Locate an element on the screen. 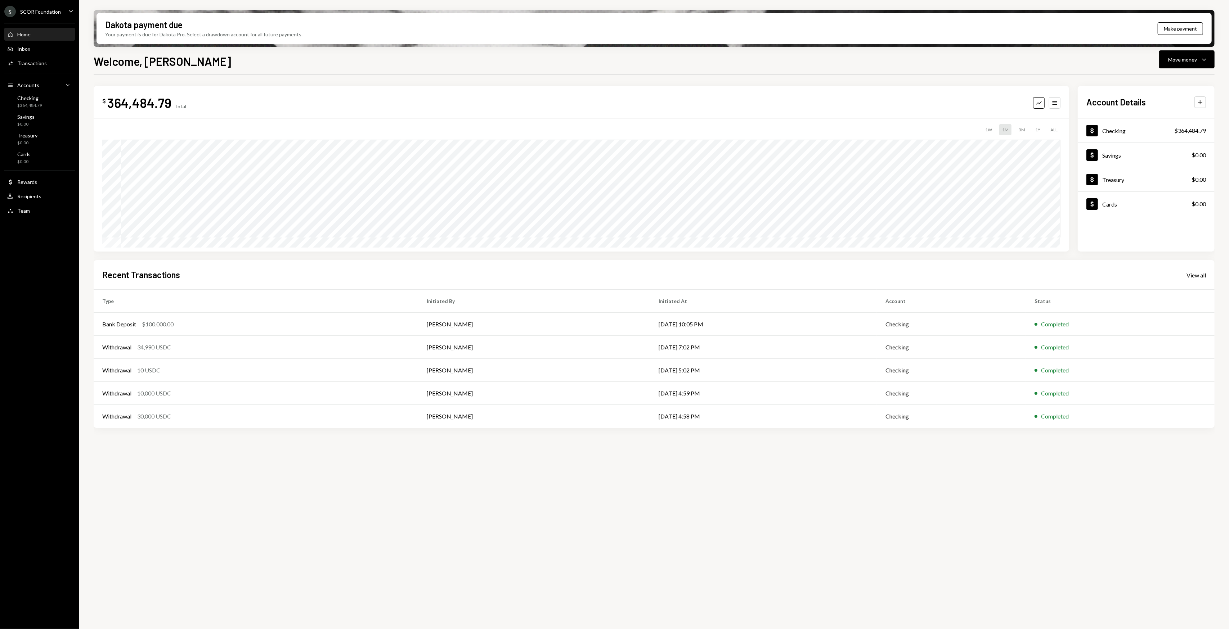 The height and width of the screenshot is (629, 1229). div: 364,484.79 is located at coordinates (139, 103).